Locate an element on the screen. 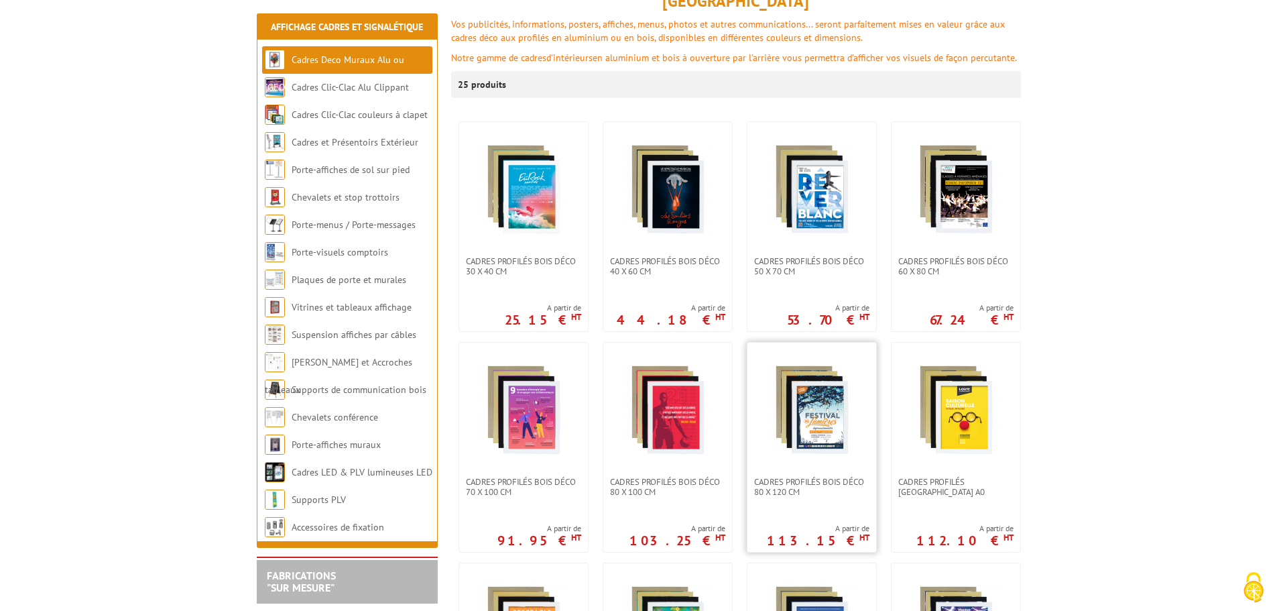 The height and width of the screenshot is (611, 1277). a: Cadres Clic-Clac Alu Clippant is located at coordinates (350, 87).